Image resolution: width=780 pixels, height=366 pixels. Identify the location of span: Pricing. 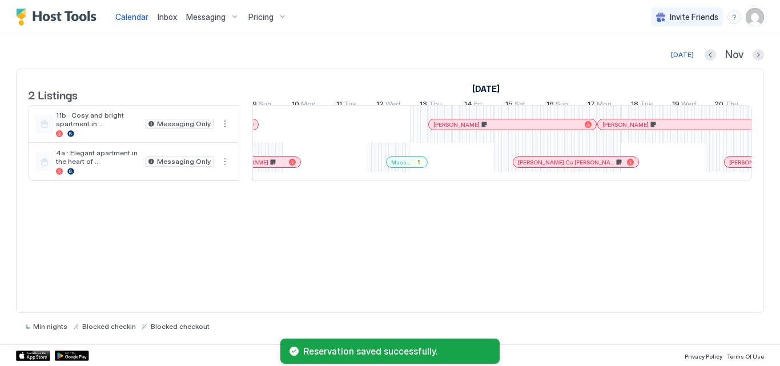
(261, 17).